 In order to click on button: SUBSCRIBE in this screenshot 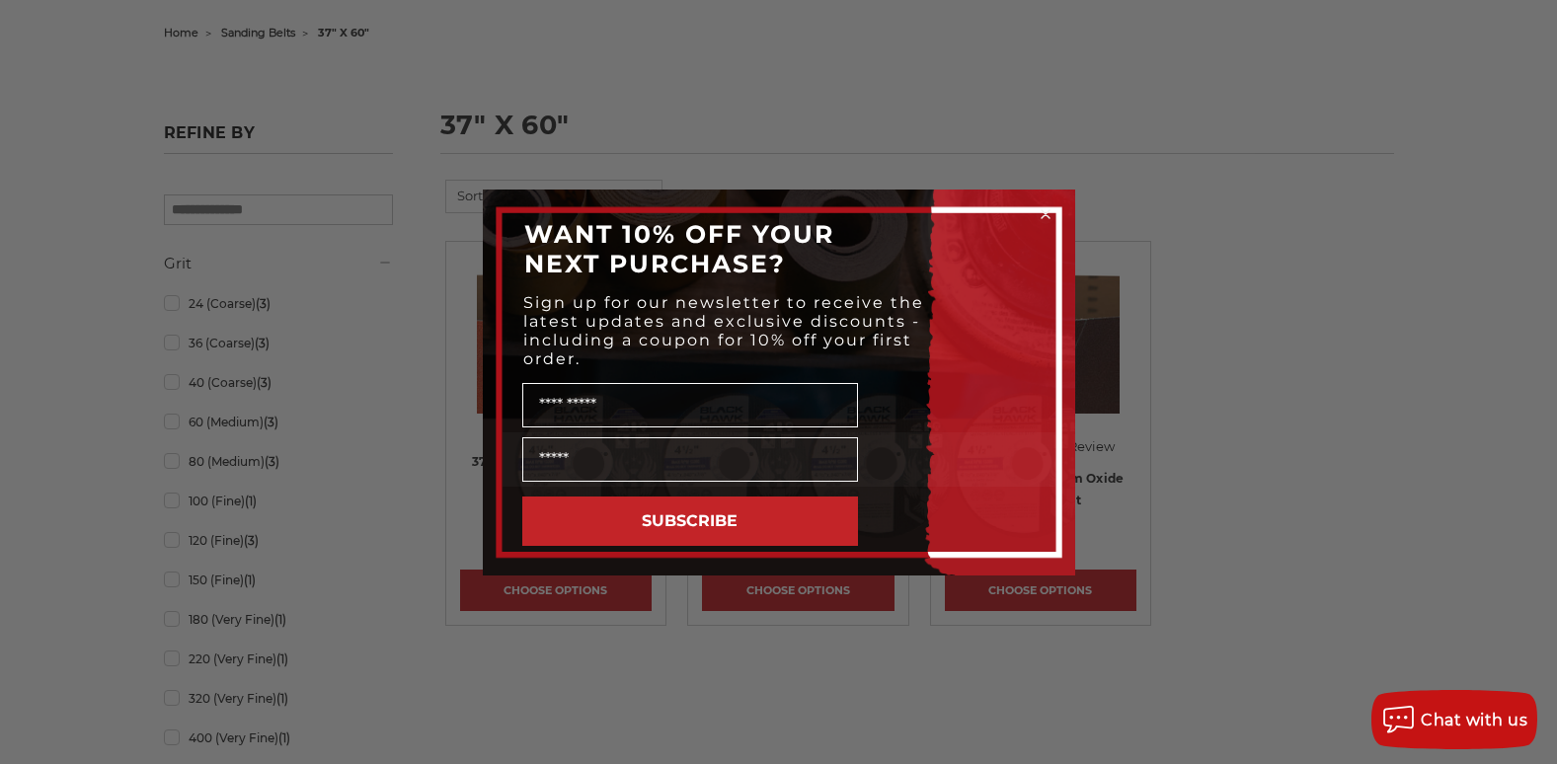, I will do `click(690, 521)`.